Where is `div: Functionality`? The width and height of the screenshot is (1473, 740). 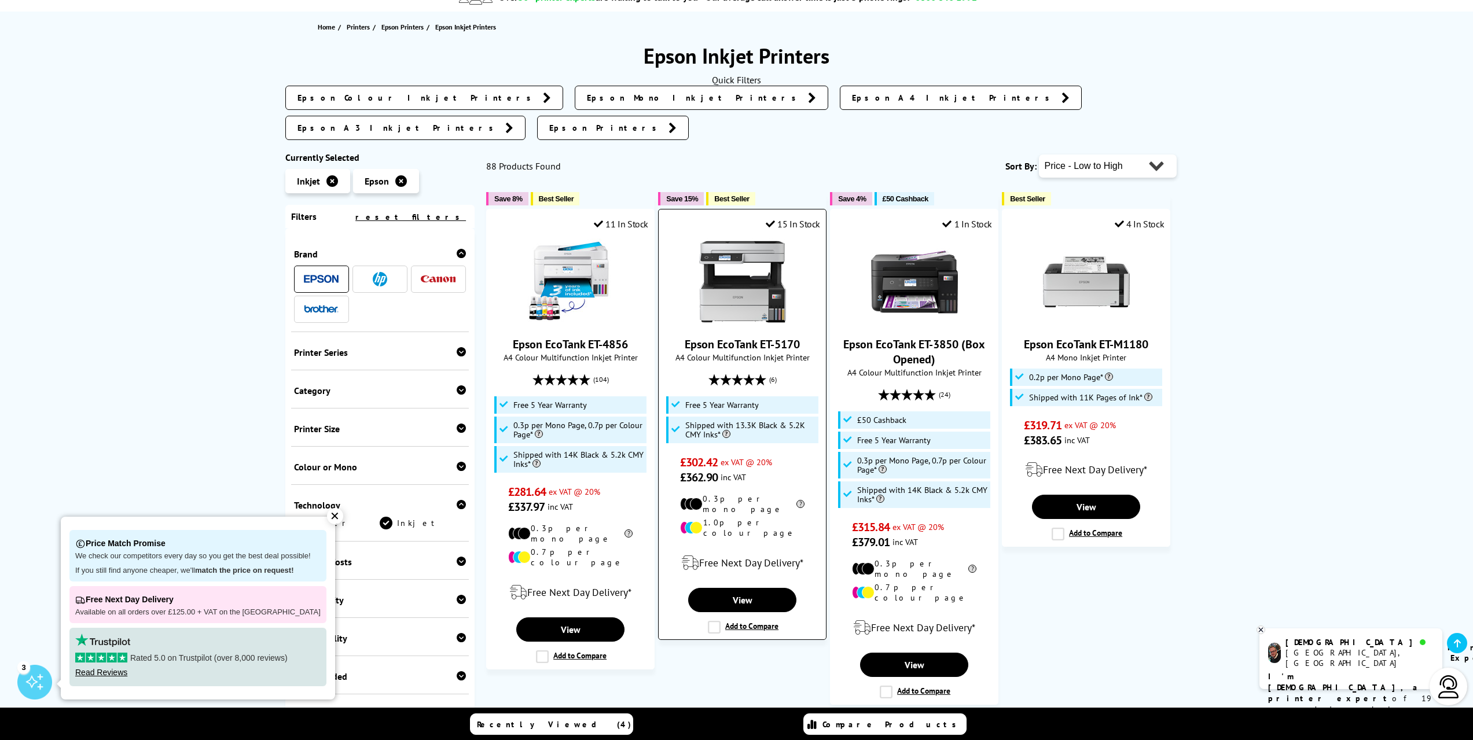 div: Functionality is located at coordinates (380, 638).